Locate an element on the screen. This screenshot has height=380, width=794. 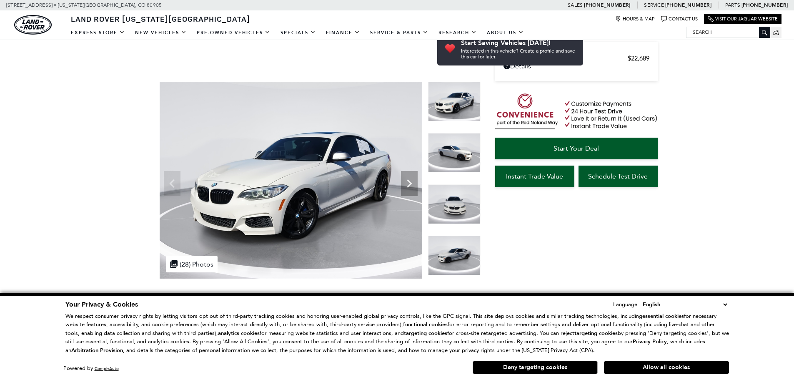
a: EXPRESS STORE is located at coordinates (98, 33).